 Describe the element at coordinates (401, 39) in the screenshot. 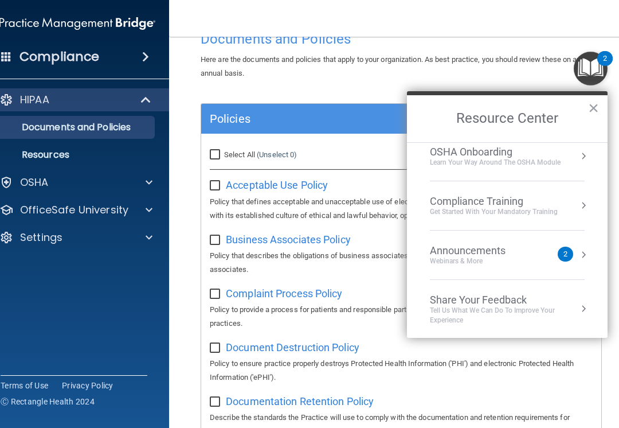

I see `h4: Documents and Policies` at that location.